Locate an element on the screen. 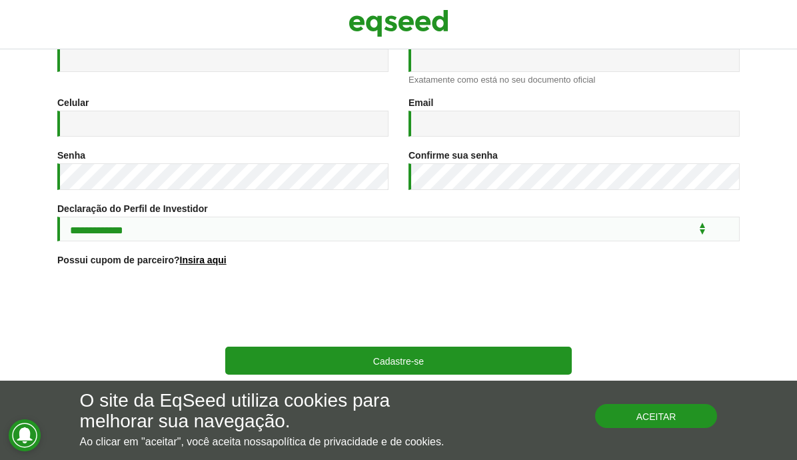 The height and width of the screenshot is (460, 797). div: Exatamente como está no seu documento oficial is located at coordinates (574, 79).